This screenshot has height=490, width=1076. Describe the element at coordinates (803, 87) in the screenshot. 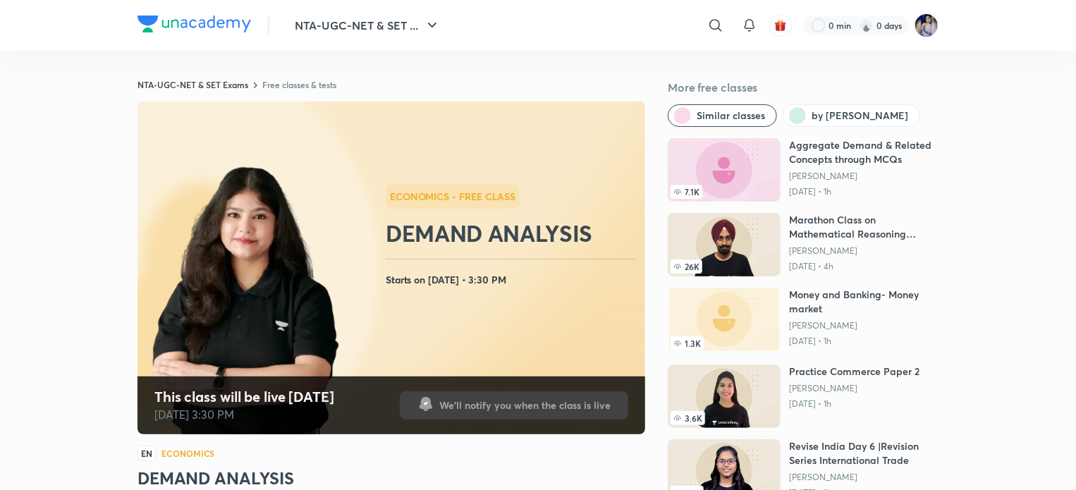

I see `h5: More free classes` at that location.